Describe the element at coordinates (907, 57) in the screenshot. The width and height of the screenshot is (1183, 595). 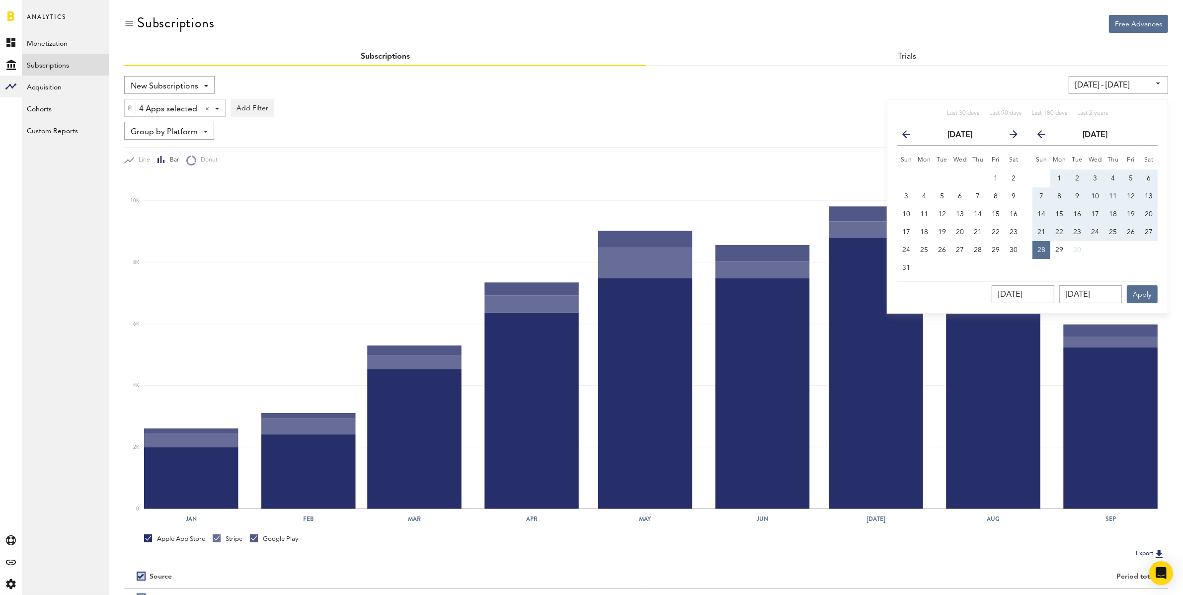
I see `a: Trials` at that location.